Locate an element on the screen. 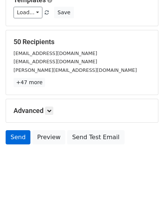 The height and width of the screenshot is (208, 164). a: Load... is located at coordinates (28, 12).